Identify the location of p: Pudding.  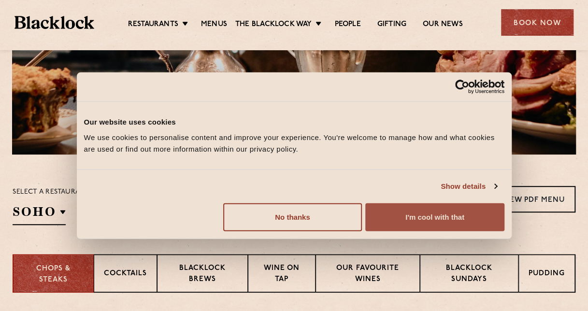
(546, 274).